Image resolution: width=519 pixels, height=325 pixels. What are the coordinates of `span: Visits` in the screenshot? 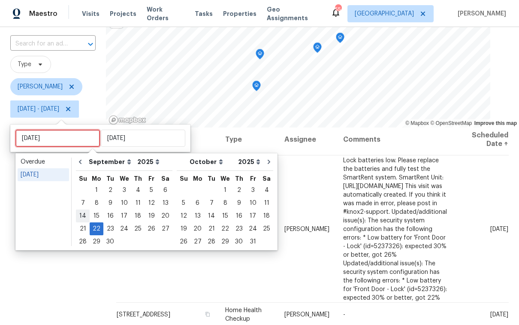 It's located at (90, 14).